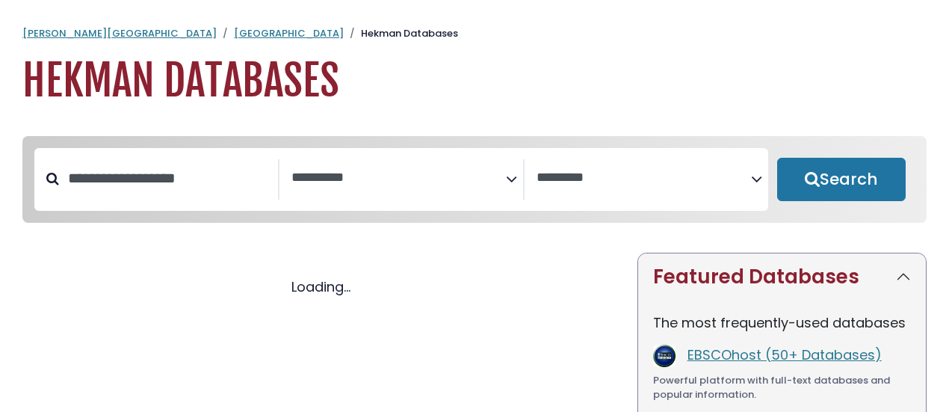 This screenshot has height=412, width=949. What do you see at coordinates (168, 178) in the screenshot?
I see `input: Search database by title or keyword` at bounding box center [168, 178].